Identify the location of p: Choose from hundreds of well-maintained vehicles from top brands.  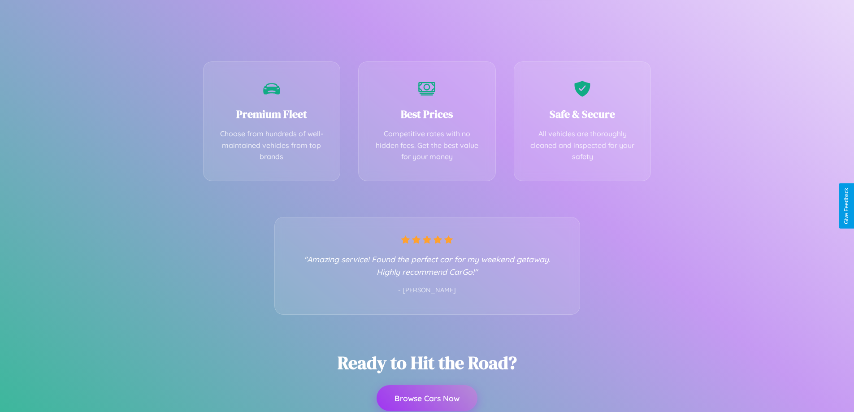
(272, 145).